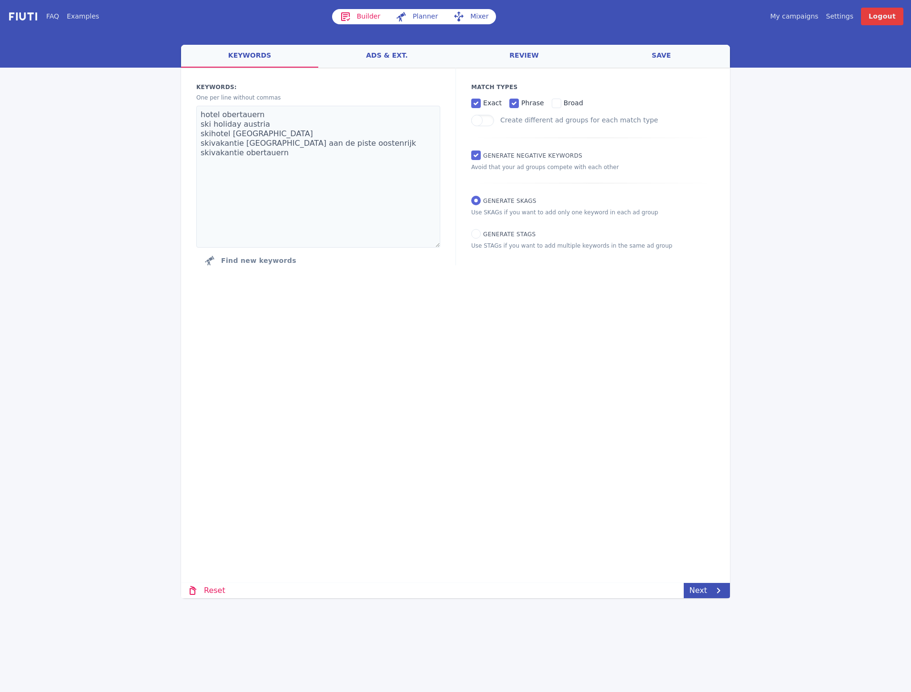 Image resolution: width=911 pixels, height=692 pixels. What do you see at coordinates (23, 16) in the screenshot?
I see `img: f731f27.png` at bounding box center [23, 16].